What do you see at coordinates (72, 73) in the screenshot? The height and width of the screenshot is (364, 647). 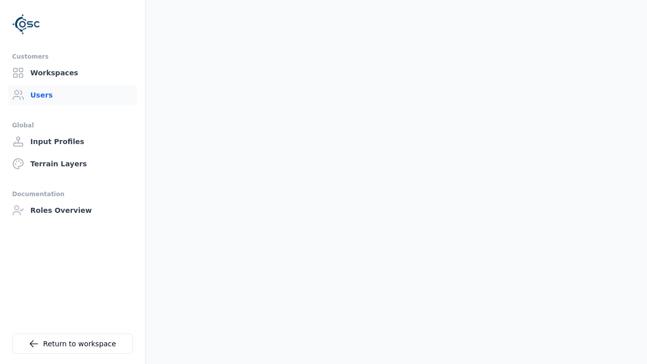 I see `a: Workspaces` at bounding box center [72, 73].